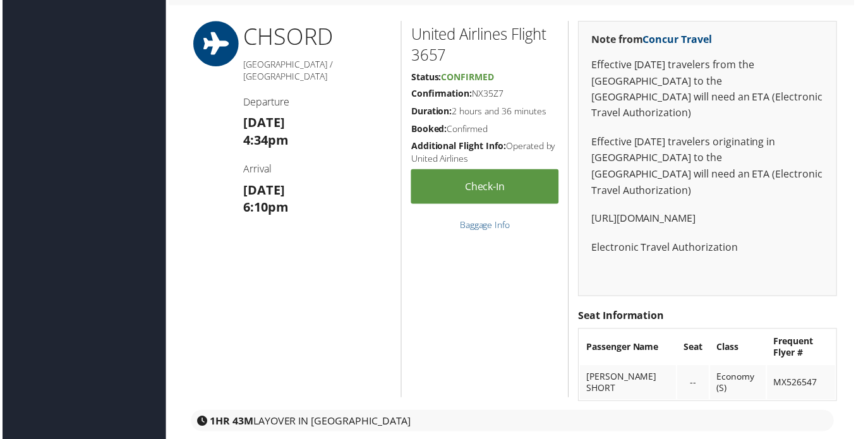 Image resolution: width=856 pixels, height=439 pixels. I want to click on a: Concur Travel, so click(679, 39).